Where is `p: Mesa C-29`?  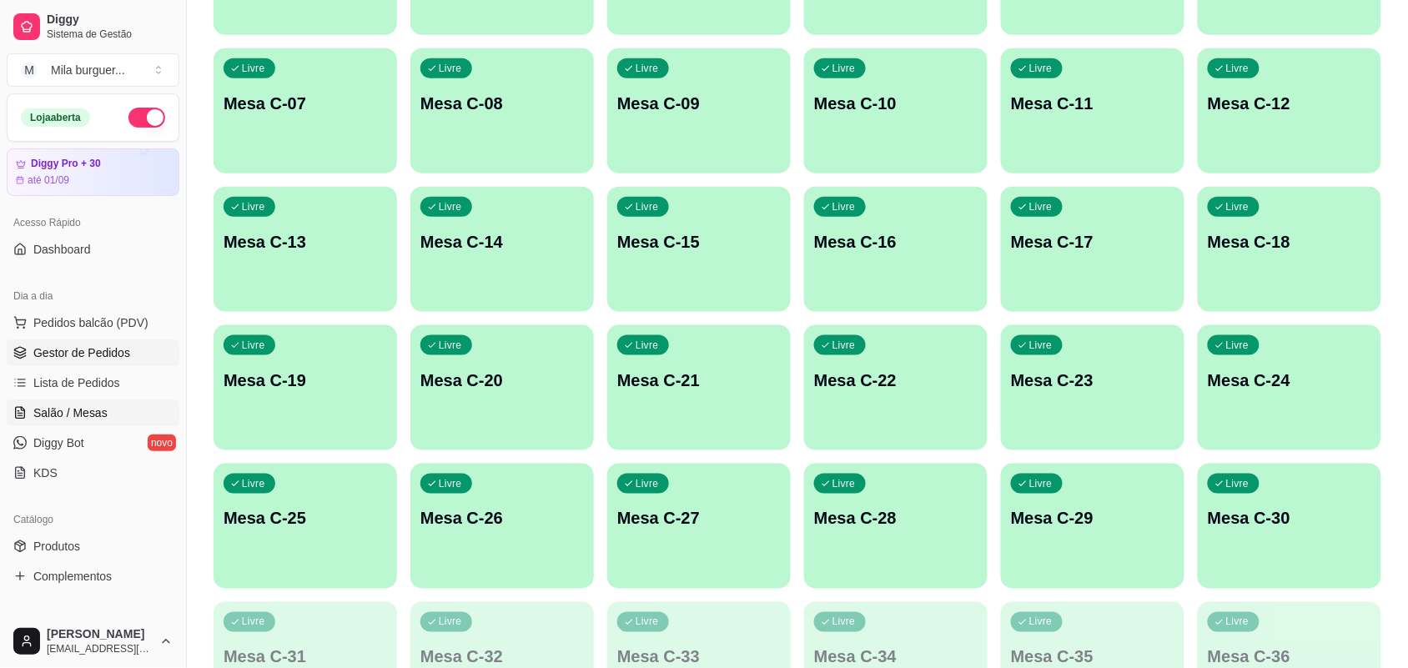
p: Mesa C-29 is located at coordinates (1093, 519).